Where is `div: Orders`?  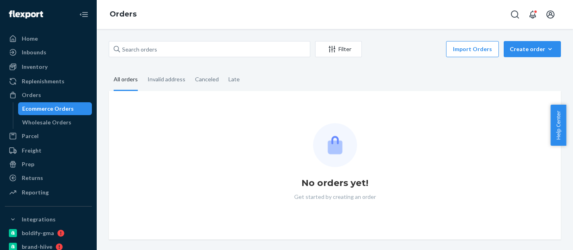 div: Orders is located at coordinates (31, 95).